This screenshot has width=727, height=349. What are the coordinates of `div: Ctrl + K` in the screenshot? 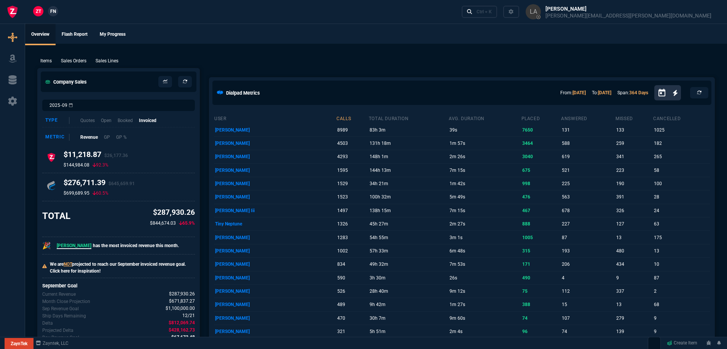 It's located at (484, 12).